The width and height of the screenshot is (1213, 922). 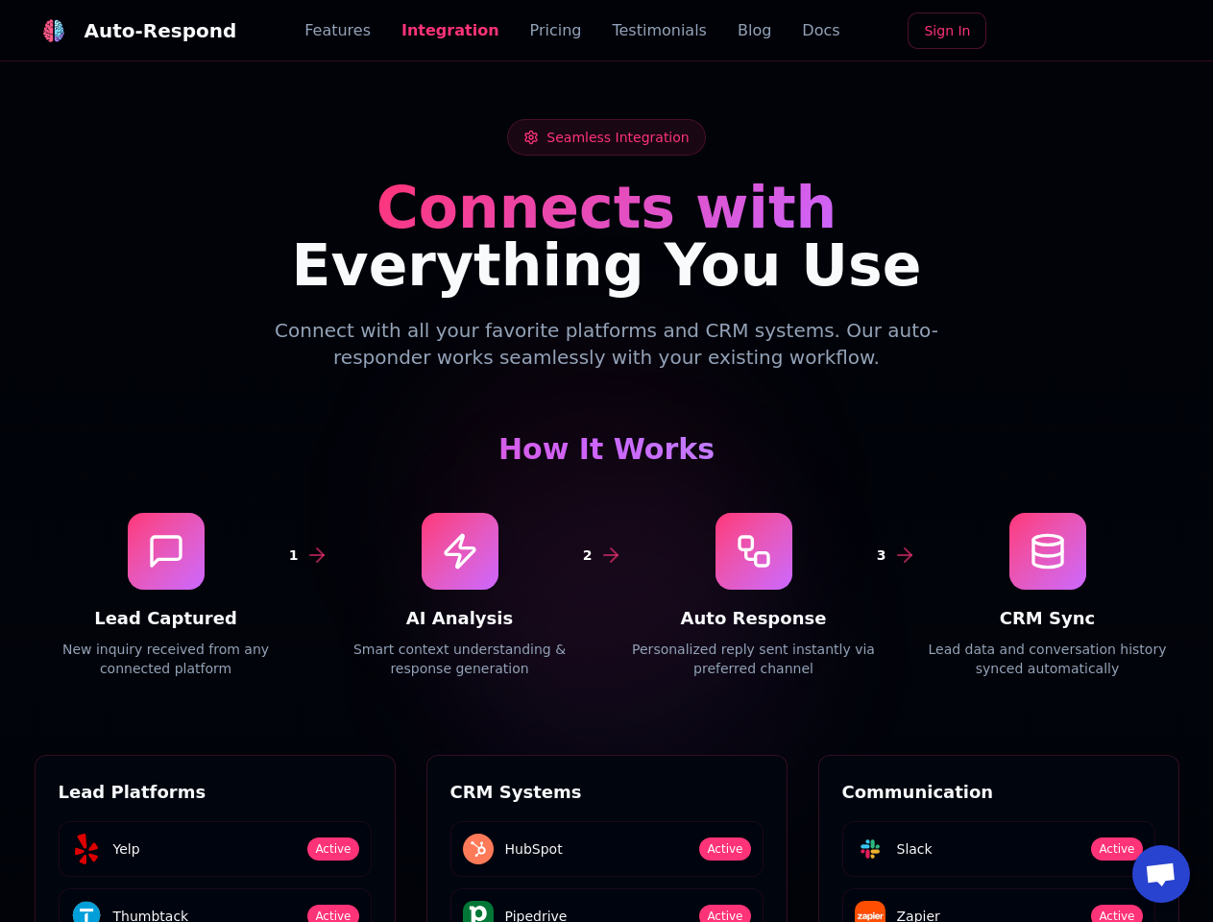 What do you see at coordinates (534, 849) in the screenshot?
I see `span: HubSpot` at bounding box center [534, 849].